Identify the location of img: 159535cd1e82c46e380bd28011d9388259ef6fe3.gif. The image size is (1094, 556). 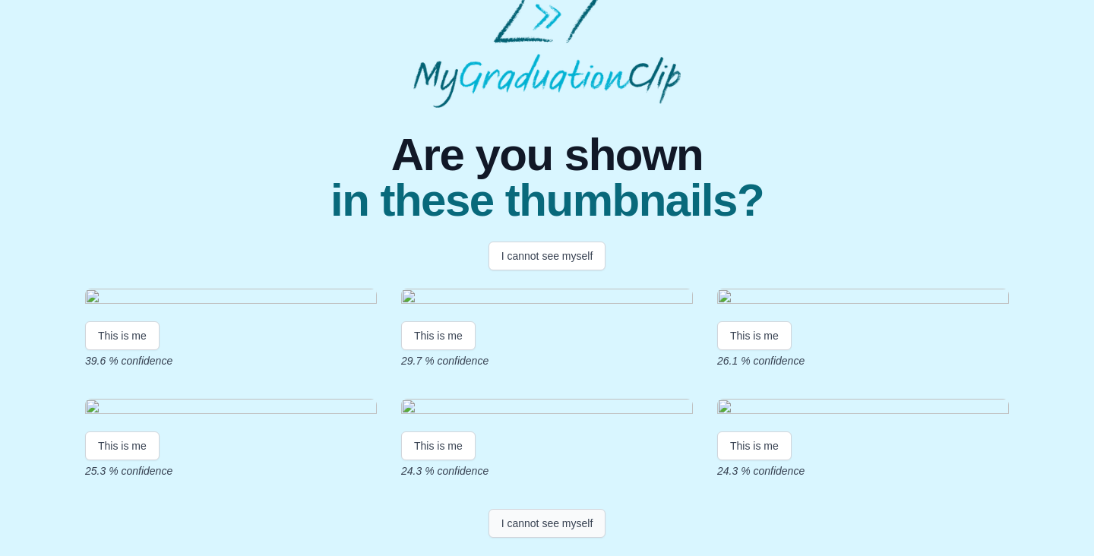
(231, 409).